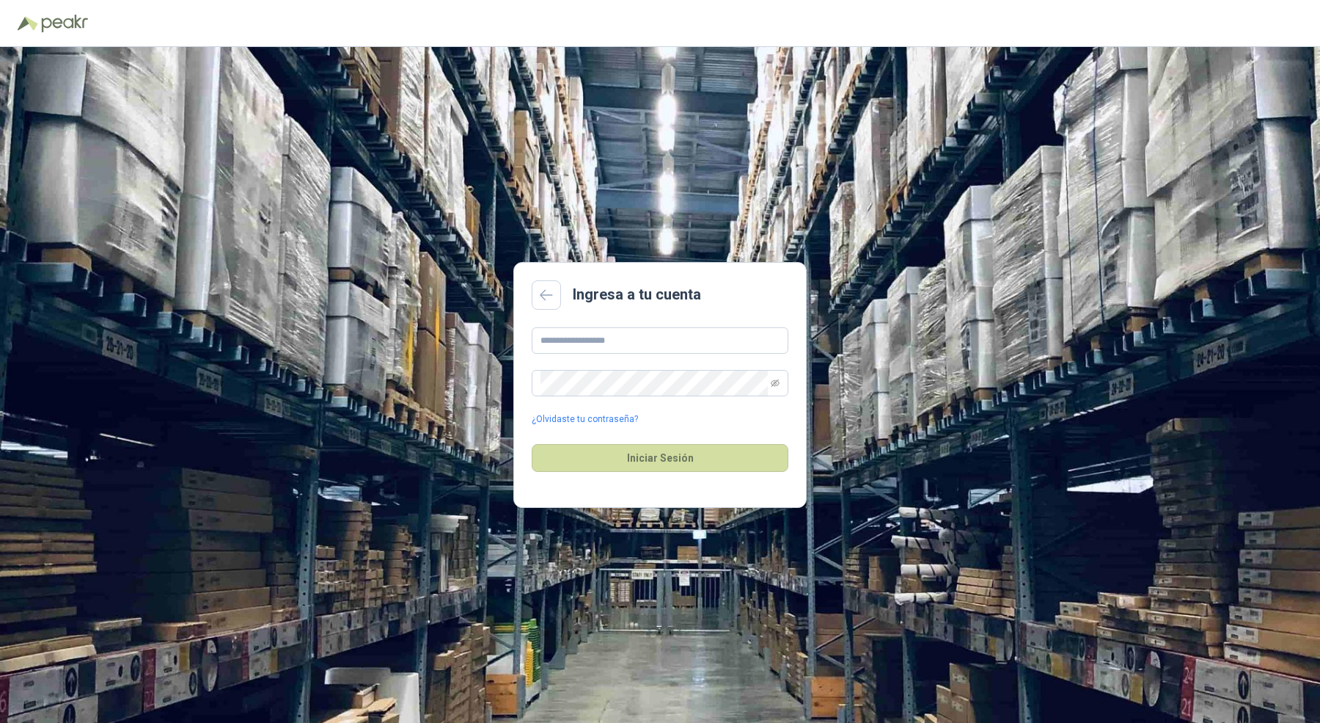 The width and height of the screenshot is (1320, 723). What do you see at coordinates (775, 383) in the screenshot?
I see `span: eye-invisible` at bounding box center [775, 383].